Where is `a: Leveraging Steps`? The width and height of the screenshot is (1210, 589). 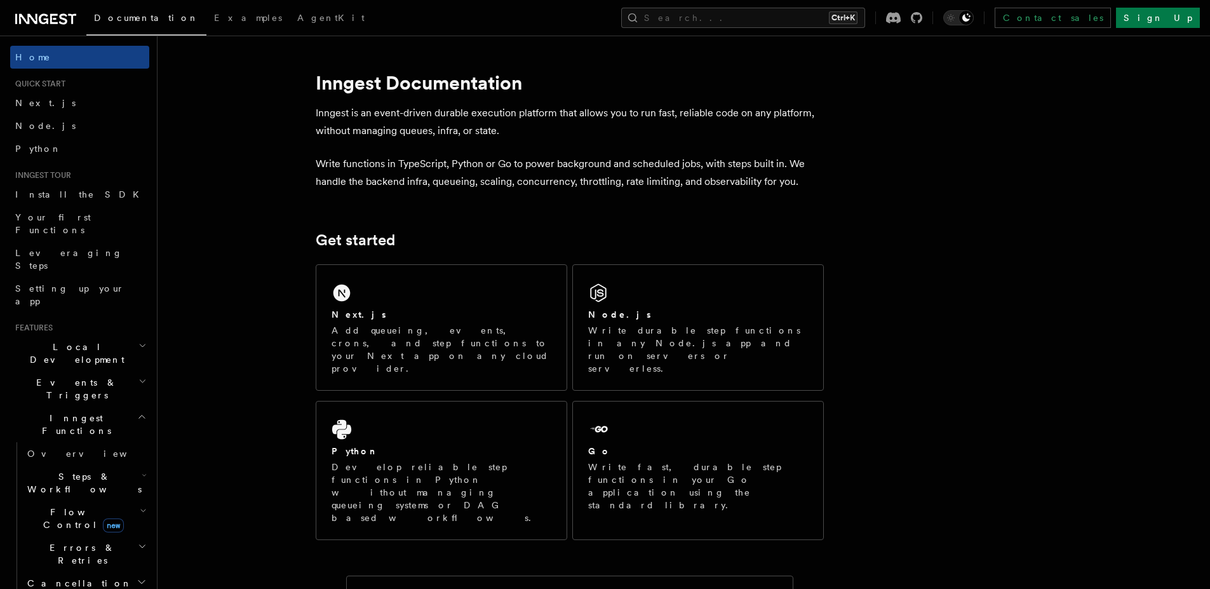 a: Leveraging Steps is located at coordinates (79, 259).